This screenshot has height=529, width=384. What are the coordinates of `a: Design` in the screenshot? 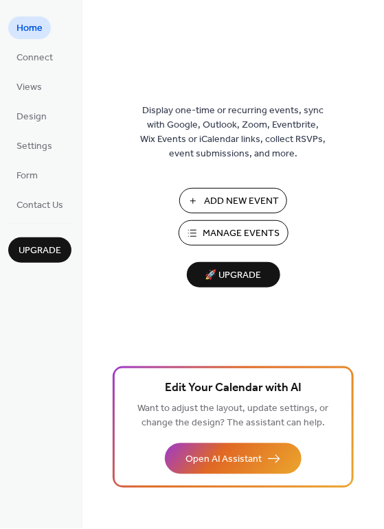 It's located at (32, 116).